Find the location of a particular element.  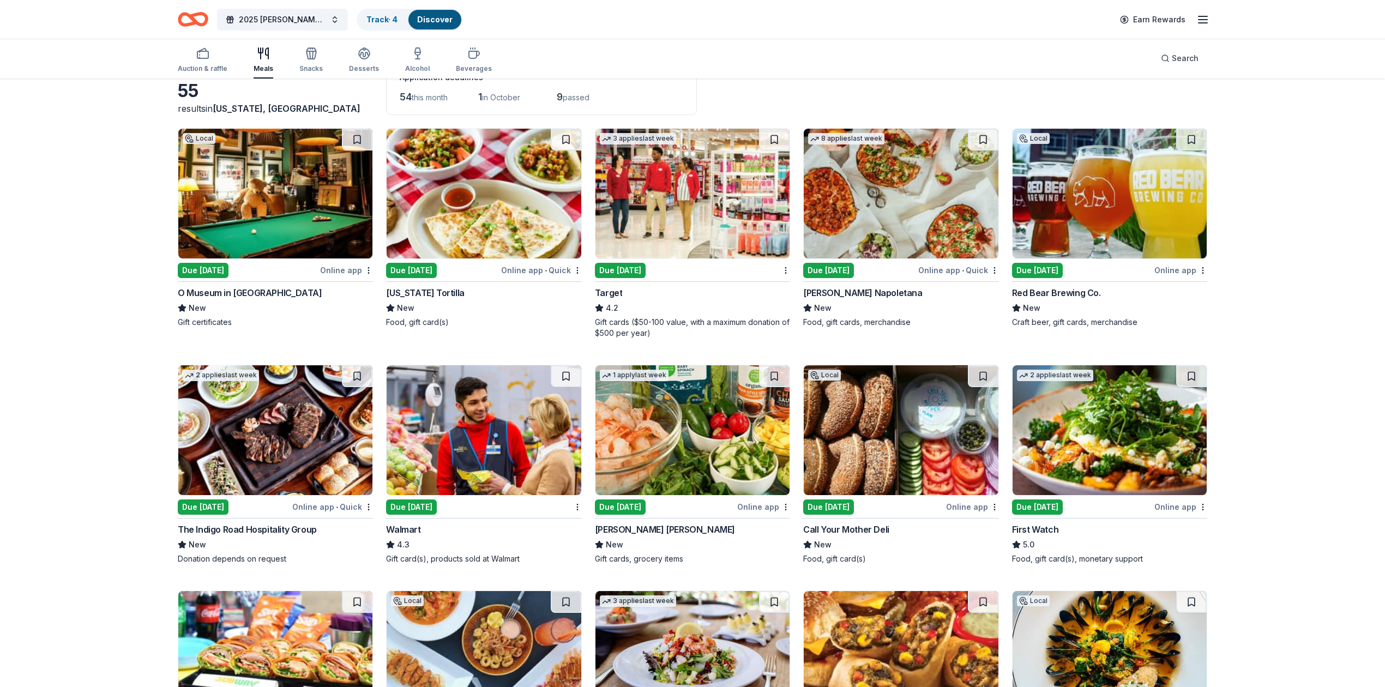

img: Image for Red Bear Brewing Co. is located at coordinates (1110, 194).